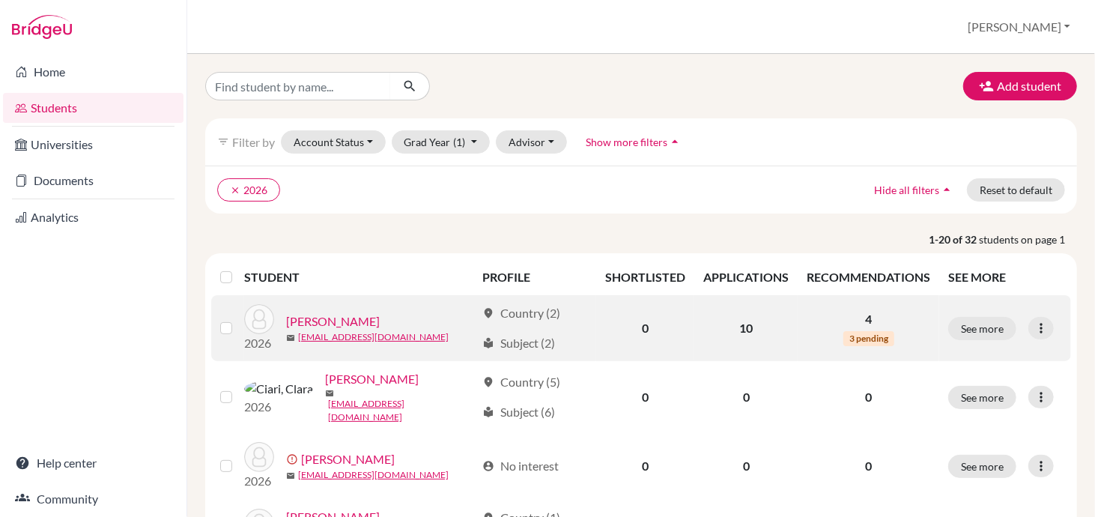  I want to click on strong: 1-20 of 32, so click(954, 239).